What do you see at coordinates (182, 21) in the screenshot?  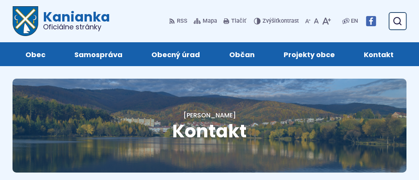 I see `span: RSS` at bounding box center [182, 21].